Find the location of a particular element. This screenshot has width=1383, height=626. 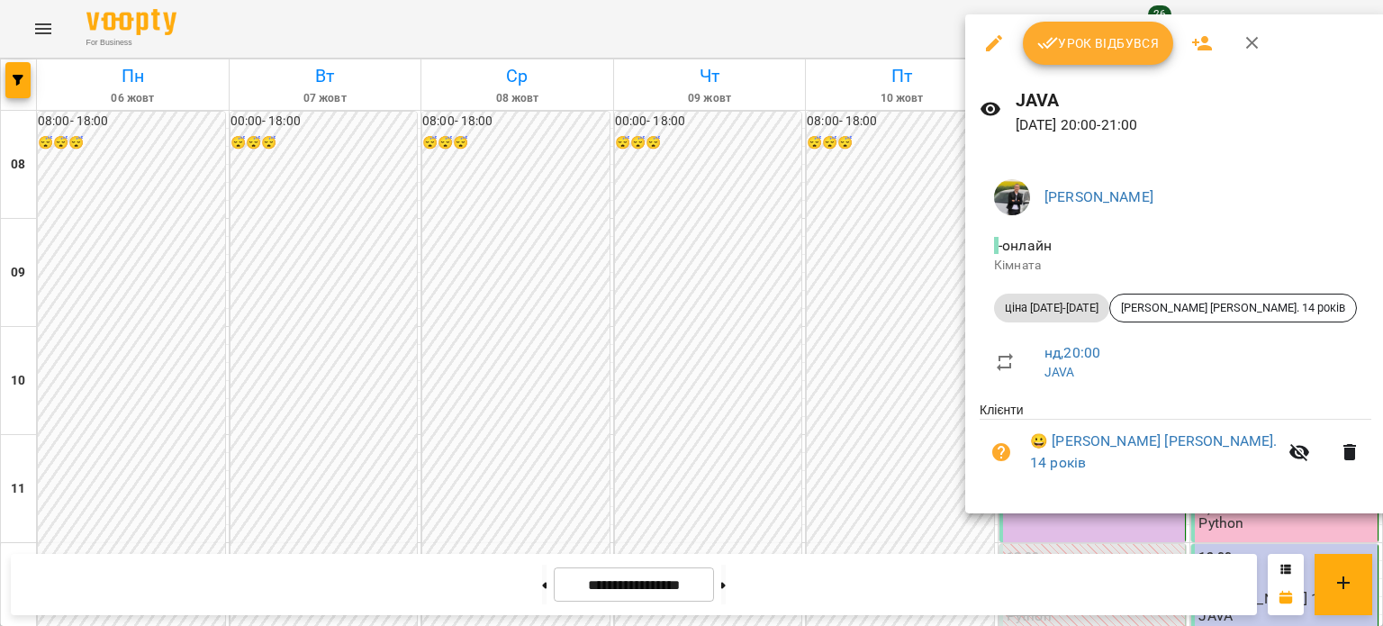

span: Урок відбувся is located at coordinates (1098, 43).